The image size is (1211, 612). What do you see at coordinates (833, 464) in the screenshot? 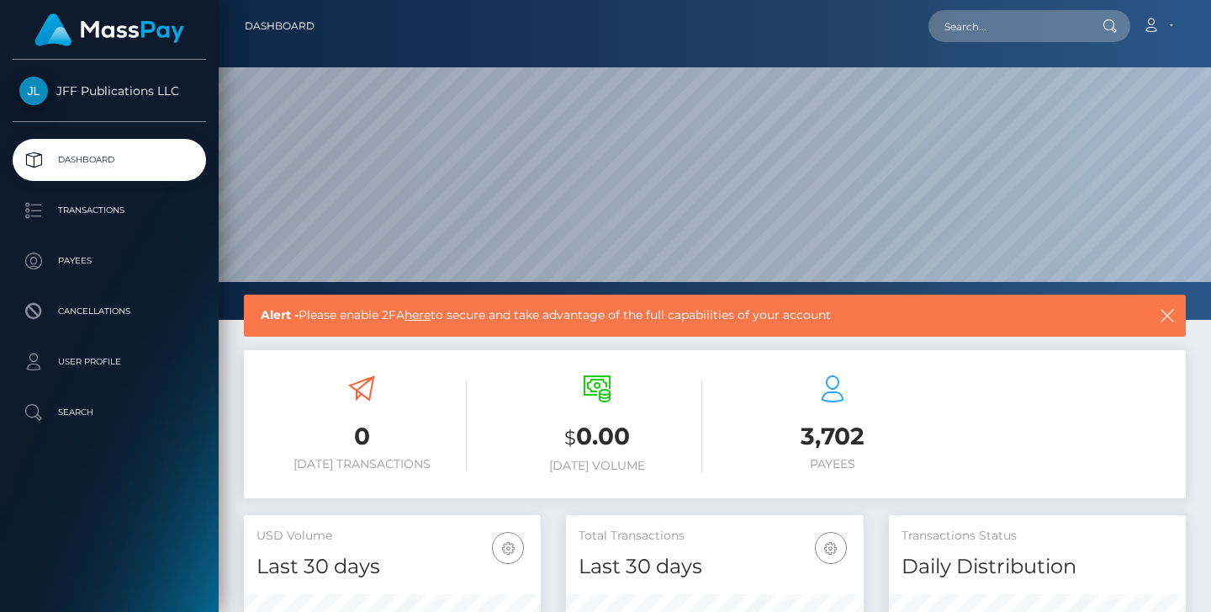
I see `h6: Payees` at bounding box center [833, 464].